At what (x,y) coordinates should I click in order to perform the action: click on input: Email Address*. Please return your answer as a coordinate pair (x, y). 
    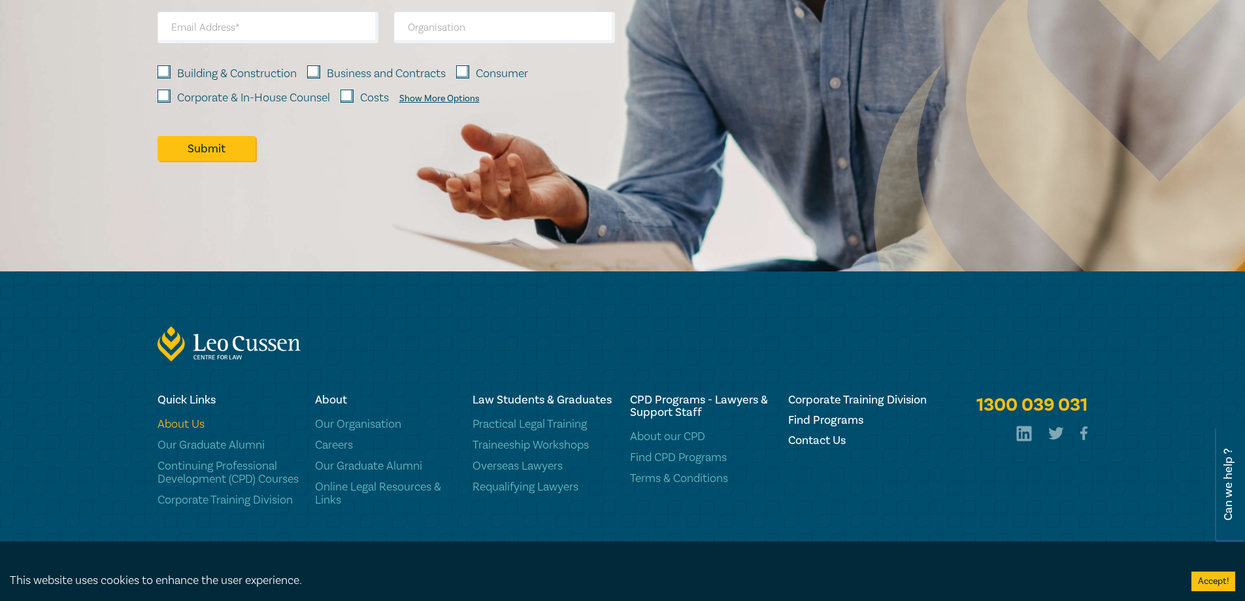
    Looking at the image, I should click on (268, 27).